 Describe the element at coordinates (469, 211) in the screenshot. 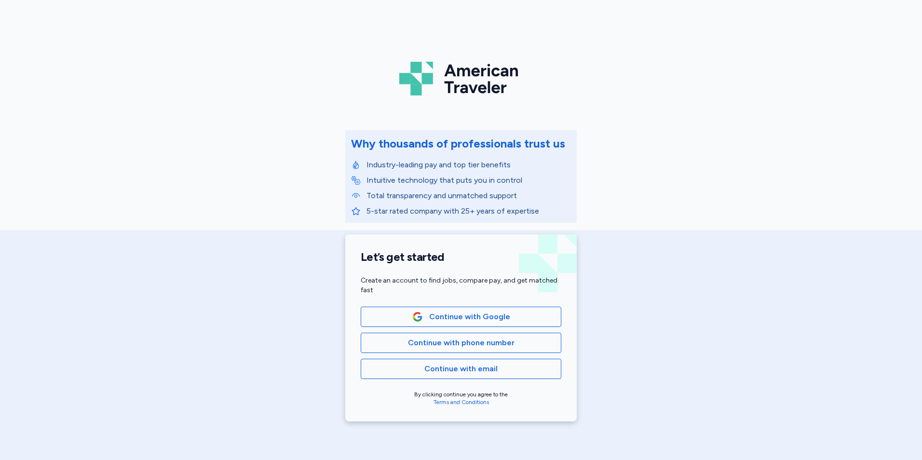

I see `p: 5-star rated company with 25+ years of expertise` at that location.